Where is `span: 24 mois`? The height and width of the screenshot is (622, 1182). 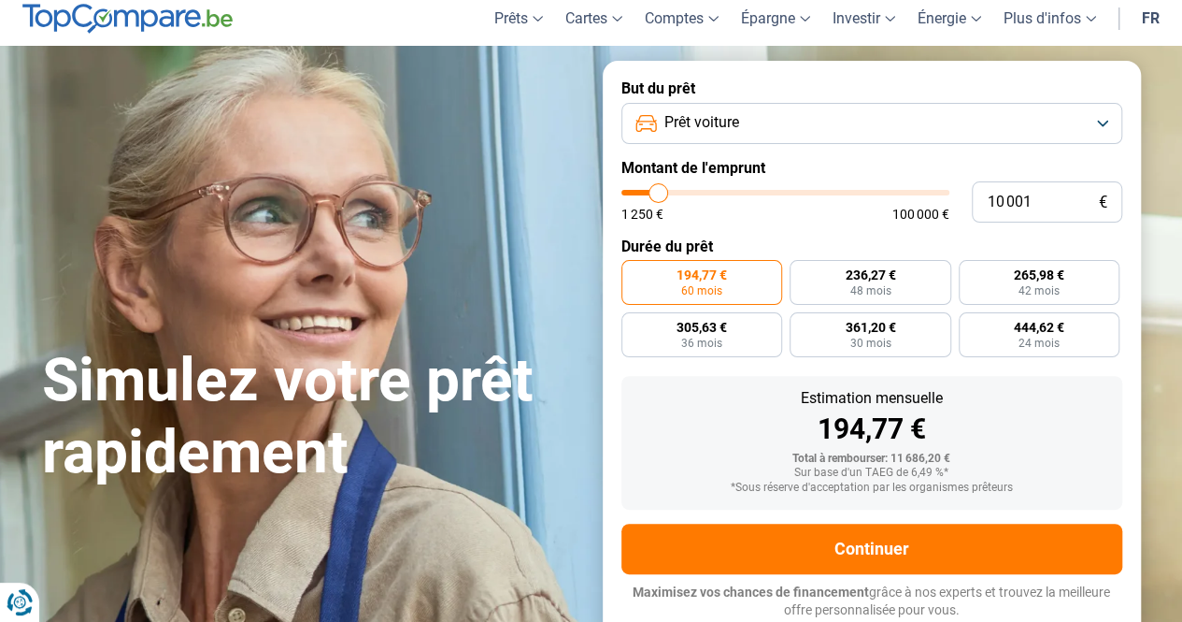
span: 24 mois is located at coordinates (1039, 343).